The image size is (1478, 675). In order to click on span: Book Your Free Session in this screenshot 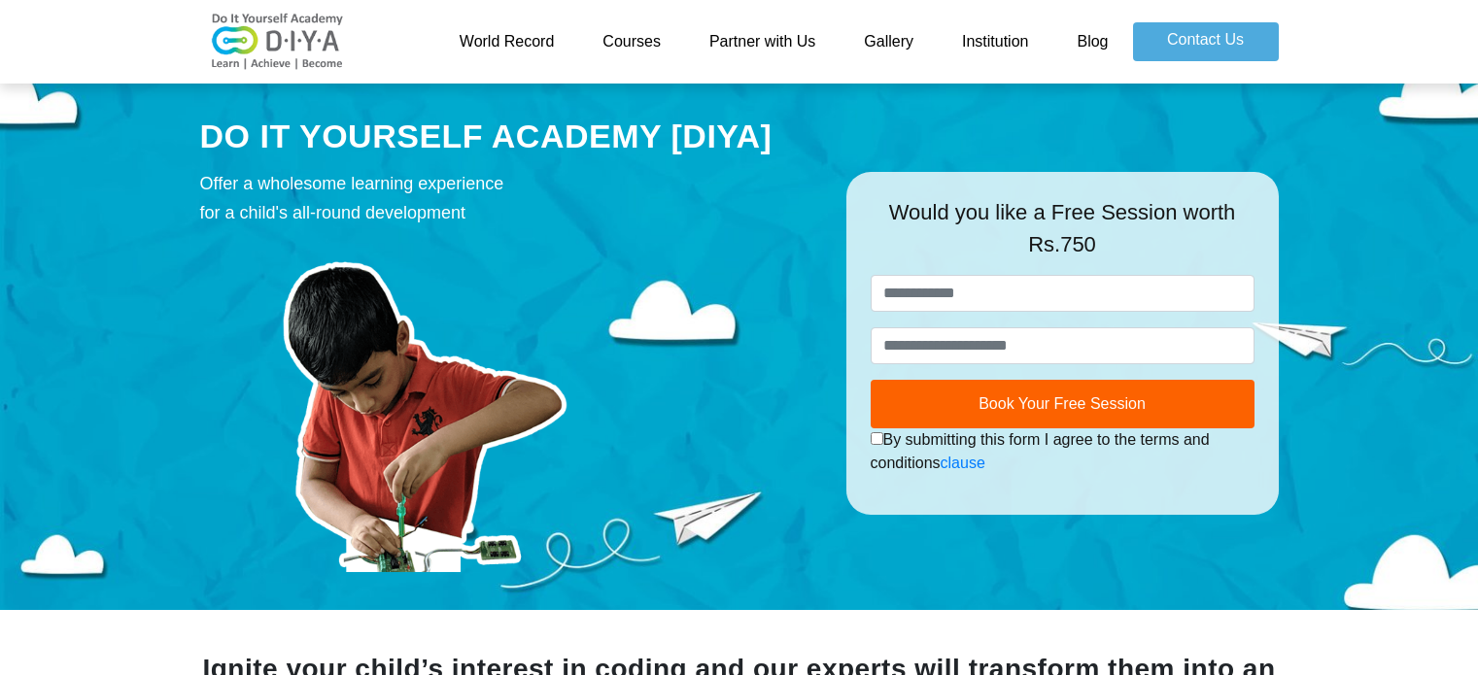, I will do `click(1062, 403)`.